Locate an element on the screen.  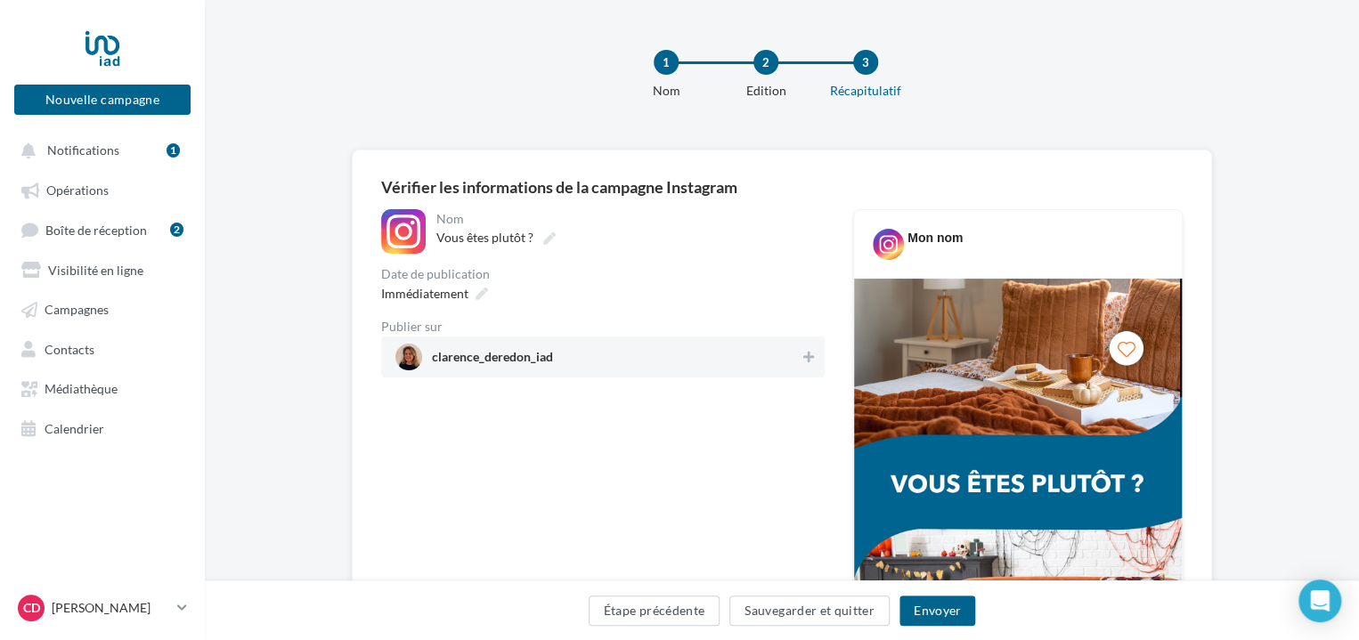
span: Notifications is located at coordinates (83, 150).